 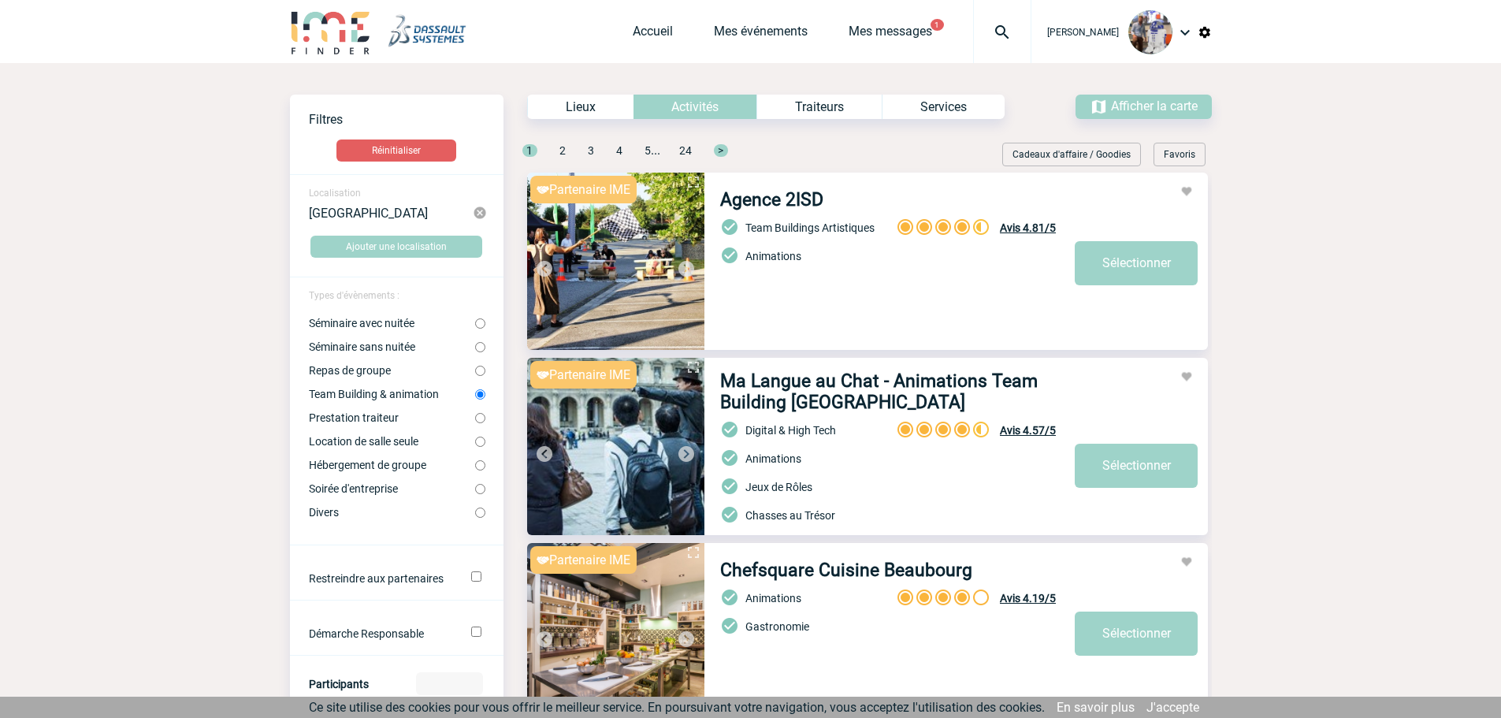 I want to click on label: Team Building & animation, so click(x=392, y=394).